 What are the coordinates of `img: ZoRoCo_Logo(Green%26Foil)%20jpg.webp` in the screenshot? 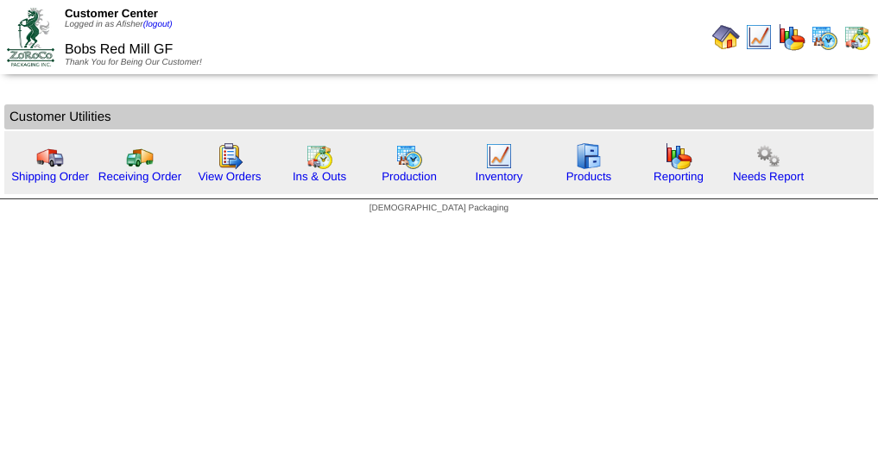 It's located at (30, 36).